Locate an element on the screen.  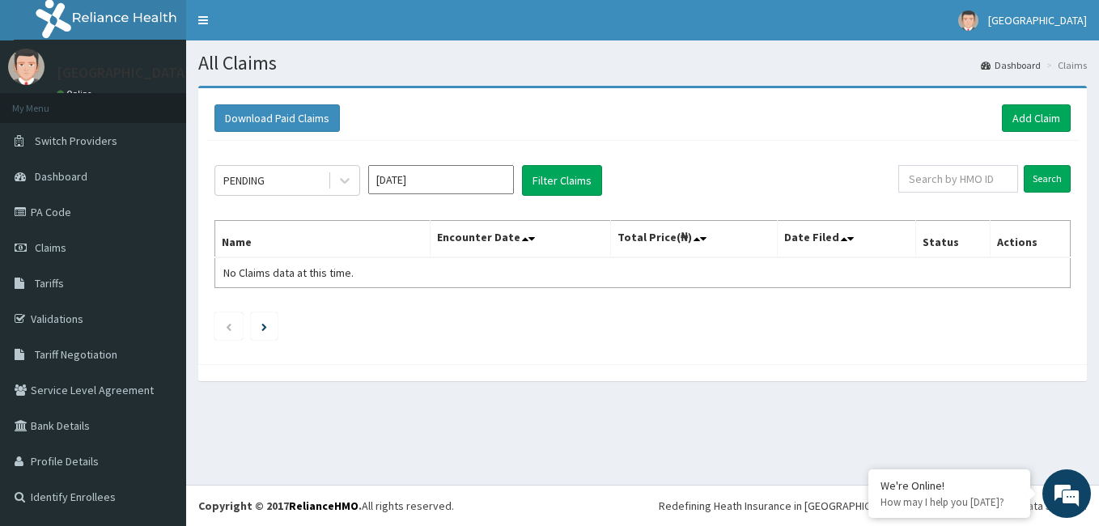
input: Search is located at coordinates (1047, 179).